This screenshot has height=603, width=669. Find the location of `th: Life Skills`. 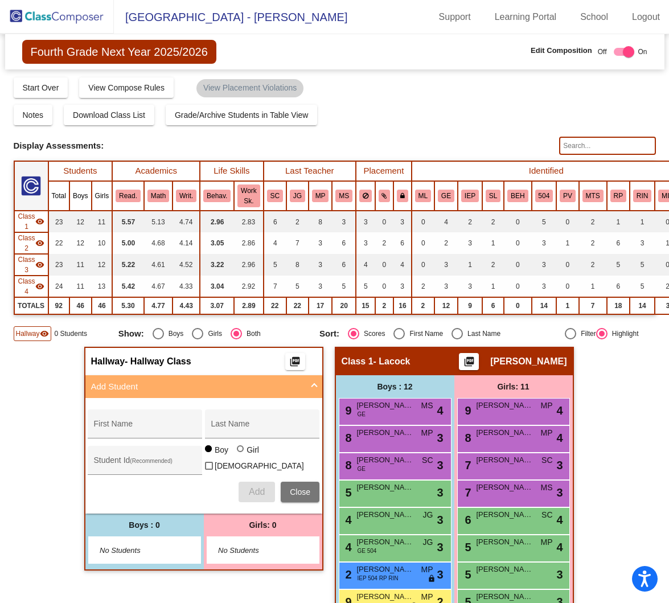

th: Life Skills is located at coordinates (231, 171).